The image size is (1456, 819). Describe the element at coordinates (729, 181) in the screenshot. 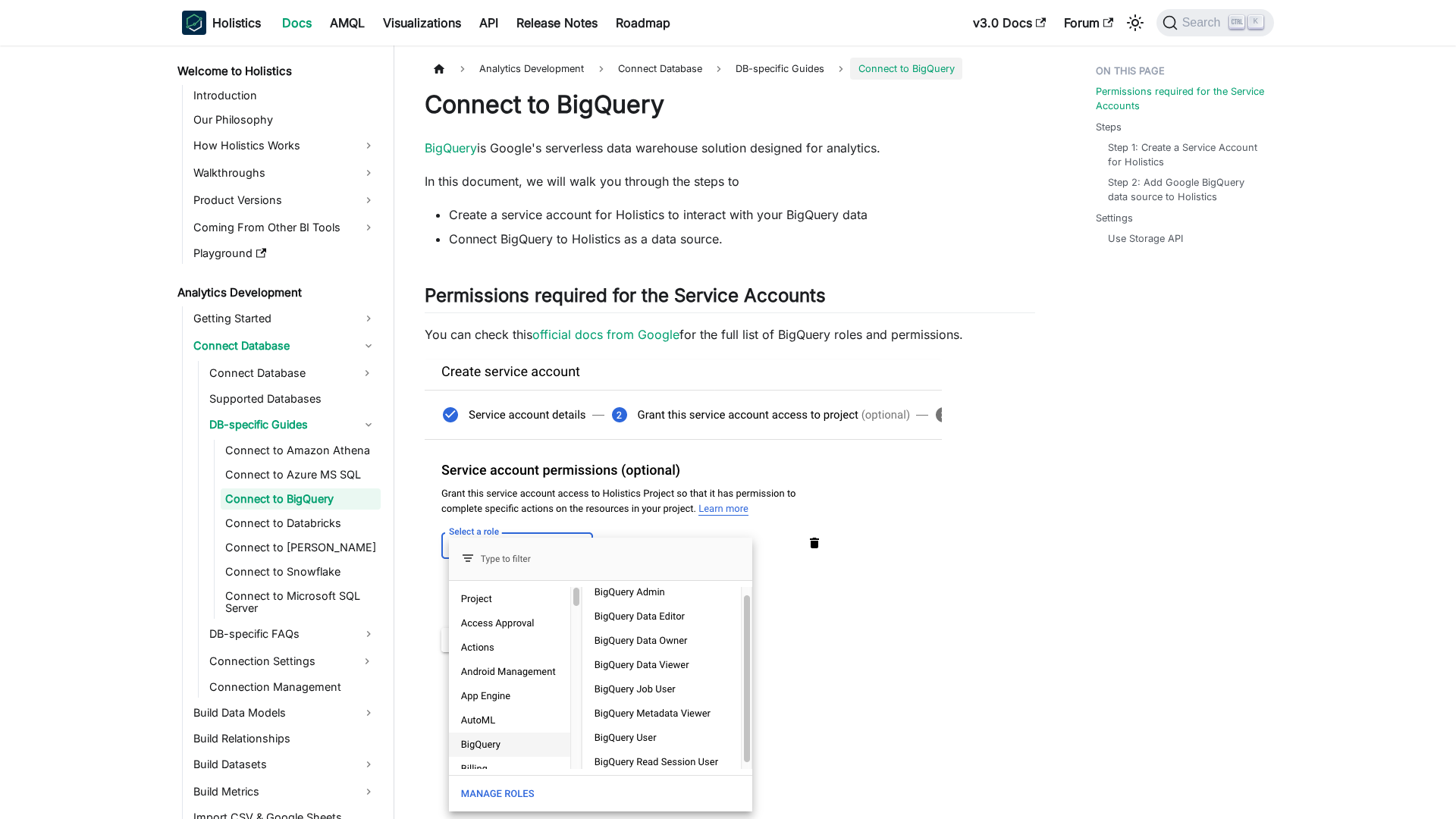

I see `p: In this document, we will walk you through the steps to` at that location.